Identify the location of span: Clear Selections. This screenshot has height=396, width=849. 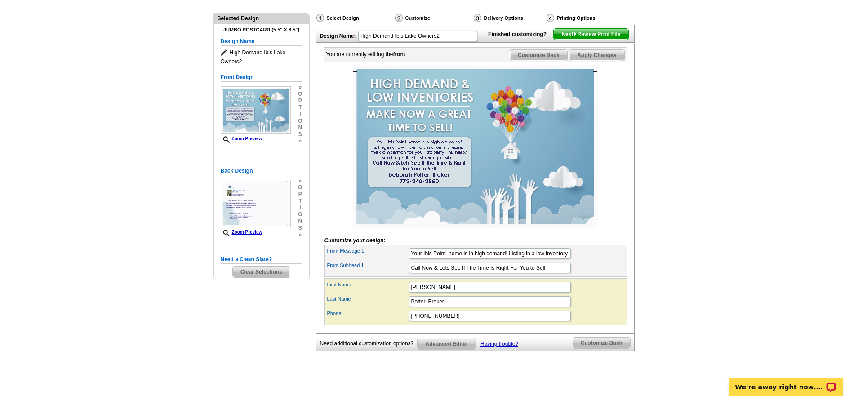
(261, 272).